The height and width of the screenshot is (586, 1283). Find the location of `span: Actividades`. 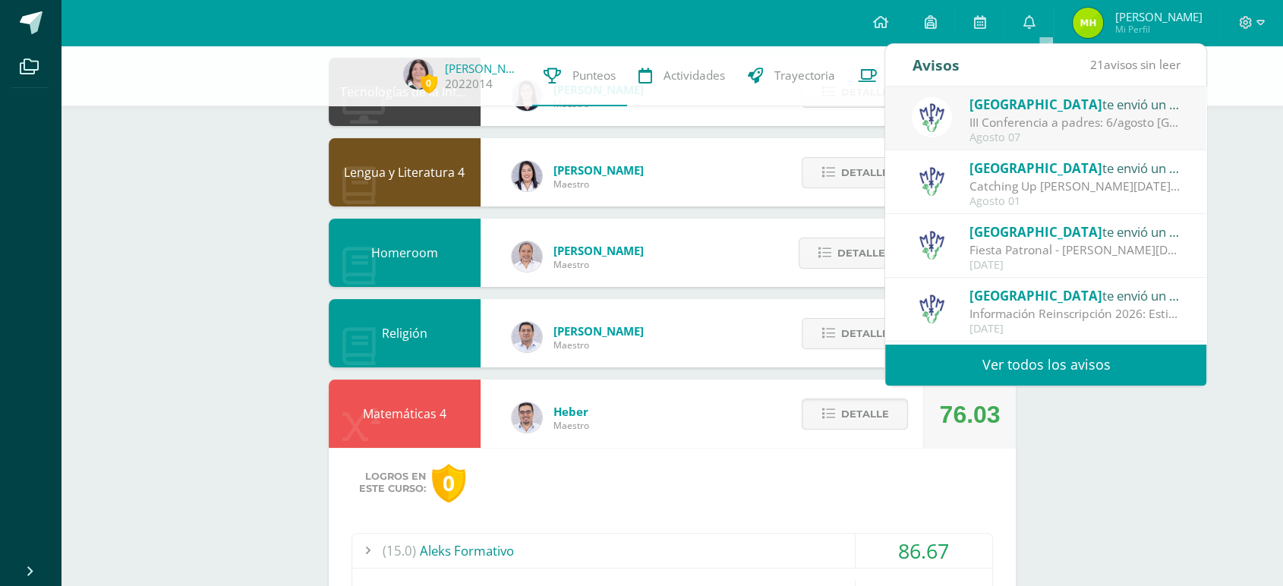

span: Actividades is located at coordinates (694, 75).